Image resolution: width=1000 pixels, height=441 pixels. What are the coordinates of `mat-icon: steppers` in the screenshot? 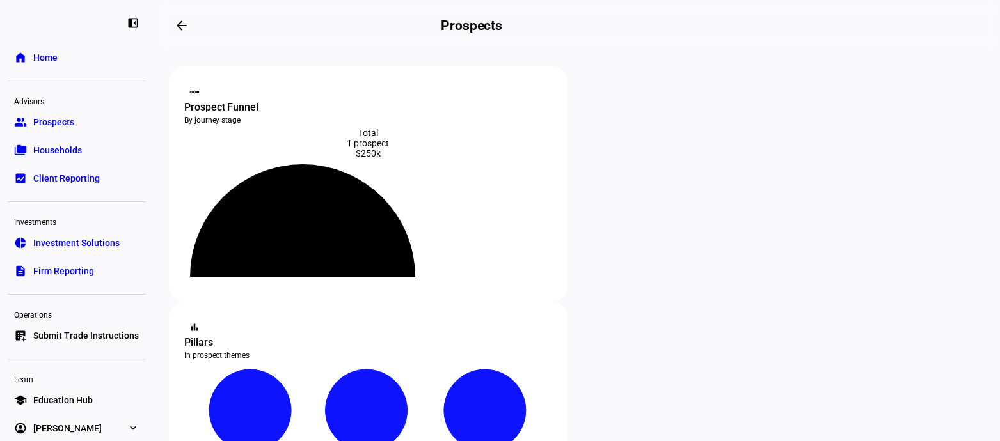 It's located at (194, 92).